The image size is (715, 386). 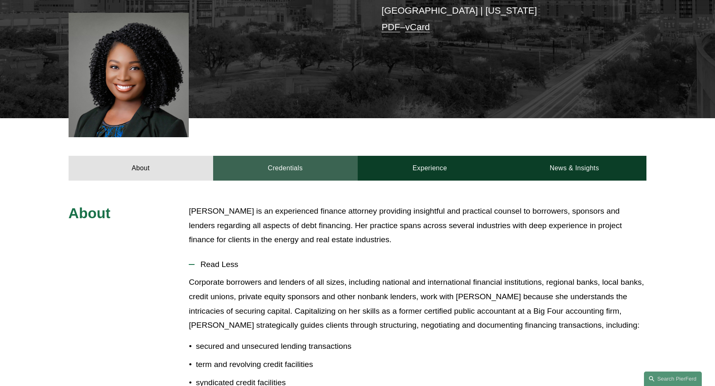 What do you see at coordinates (418, 264) in the screenshot?
I see `button: Read Less` at bounding box center [418, 264].